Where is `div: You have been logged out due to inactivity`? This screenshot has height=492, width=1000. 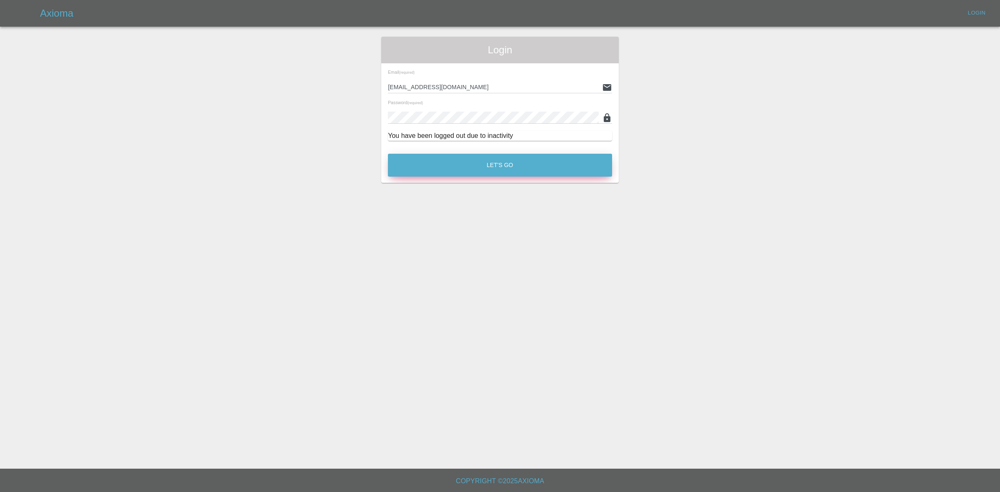 div: You have been logged out due to inactivity is located at coordinates (500, 136).